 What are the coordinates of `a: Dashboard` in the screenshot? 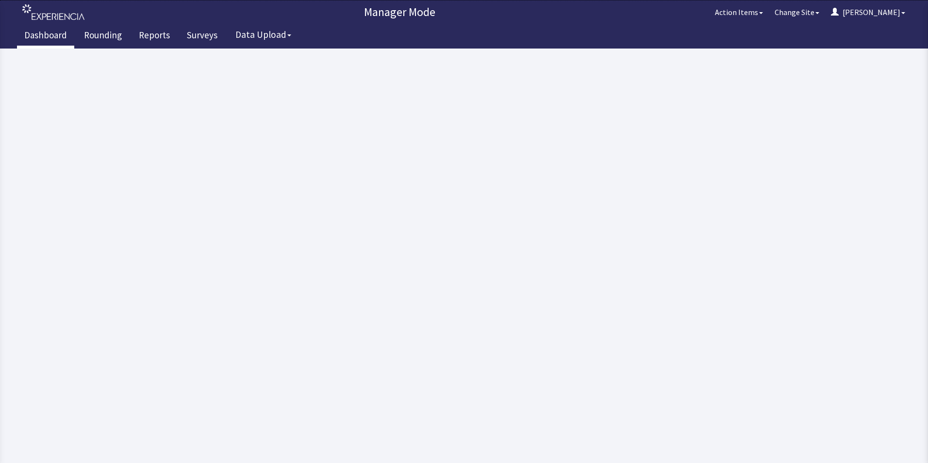 It's located at (46, 36).